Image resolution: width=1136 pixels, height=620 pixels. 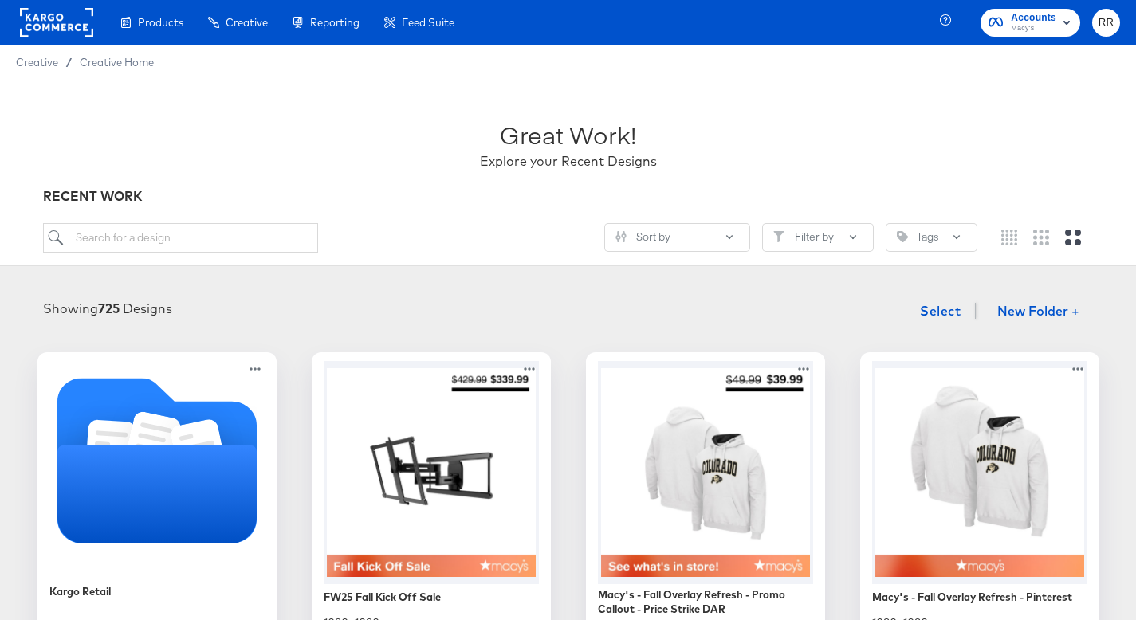 I want to click on div: RECENT WORK, so click(x=568, y=196).